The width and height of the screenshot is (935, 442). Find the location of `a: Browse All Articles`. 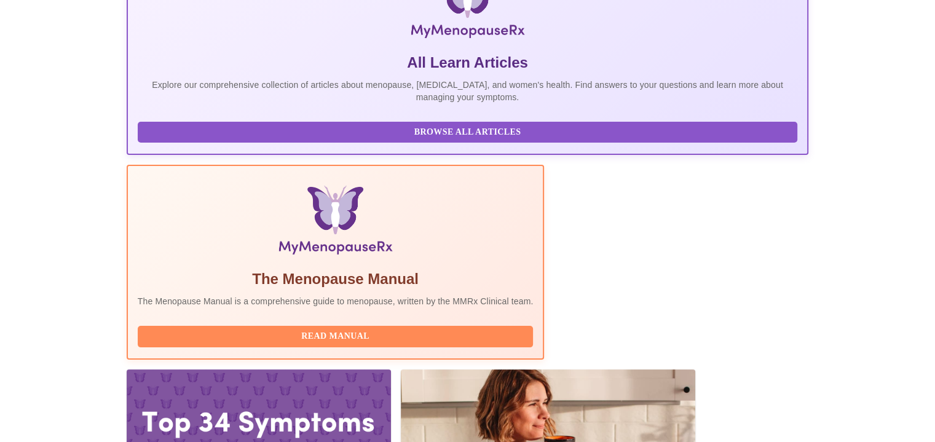

a: Browse All Articles is located at coordinates (469, 131).